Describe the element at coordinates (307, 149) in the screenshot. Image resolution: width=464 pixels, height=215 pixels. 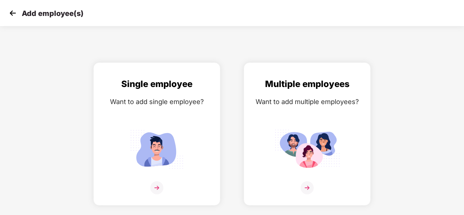
I see `img: svg+xml;base64,PHN2ZyB4bWxucz0iaHR0cDovL3d3dy53My5vcmcvMjAwMC9zdmciIGlkPSJNdWx0aXBsZV9lbXBsb3llZS...` at that location.